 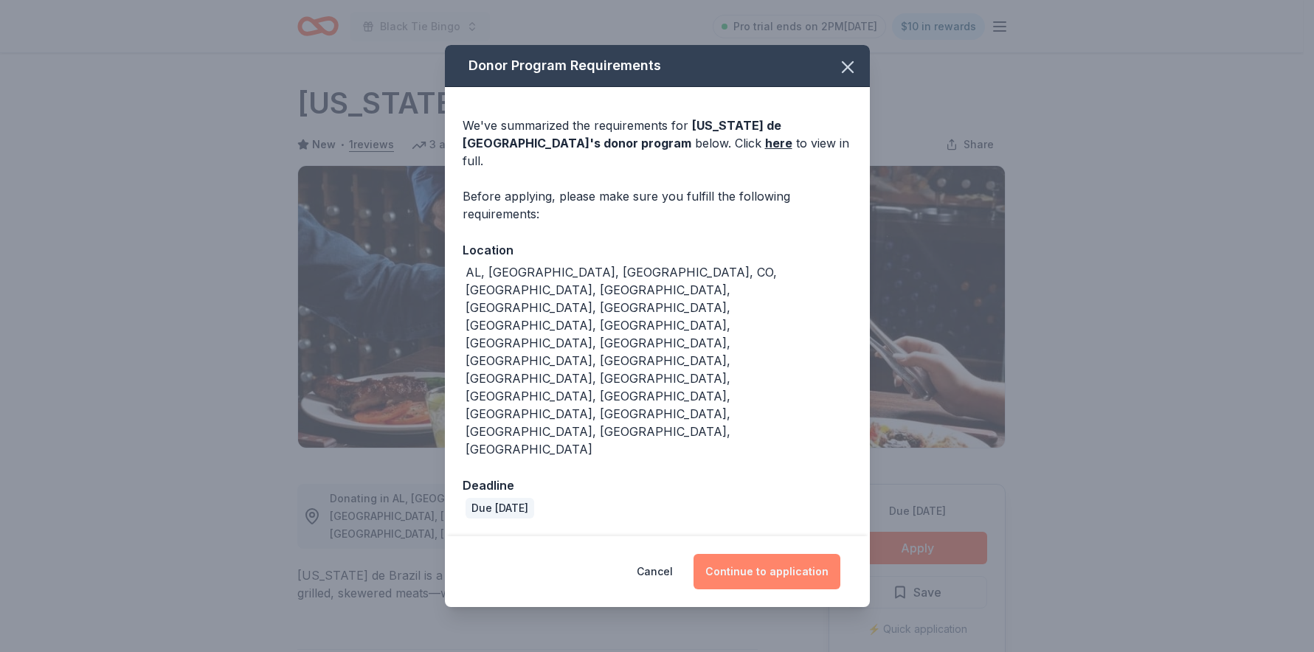 What do you see at coordinates (767, 572) in the screenshot?
I see `button: Continue to application` at bounding box center [767, 572].